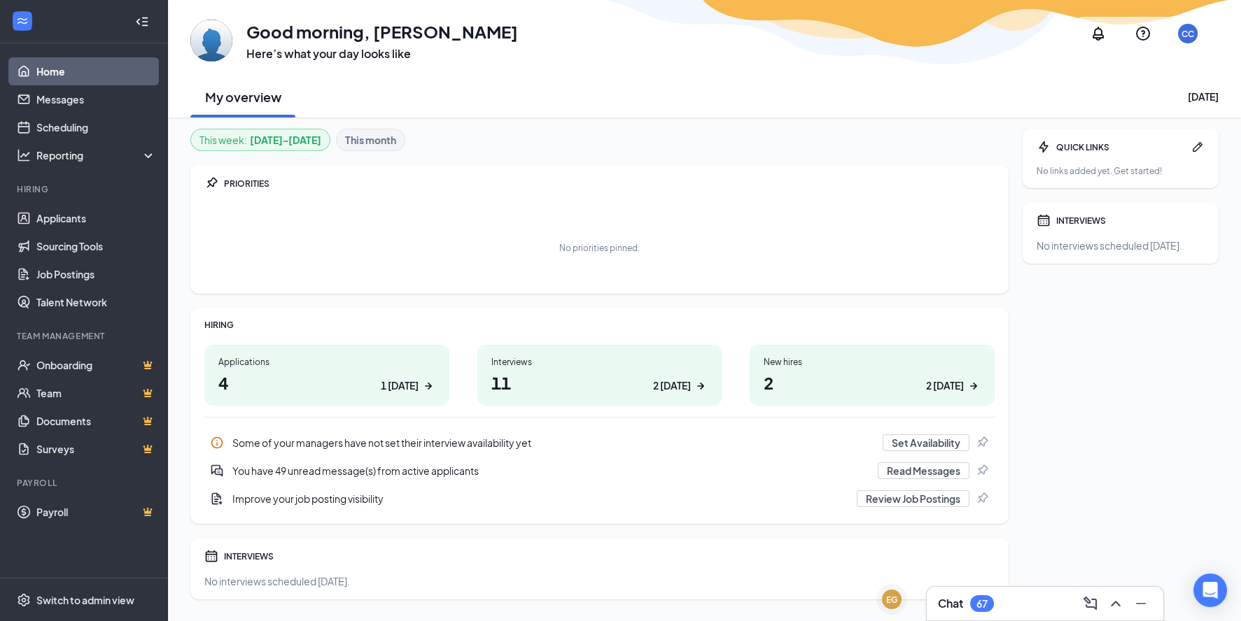 This screenshot has width=1241, height=621. What do you see at coordinates (600, 362) in the screenshot?
I see `div: Interviews` at bounding box center [600, 362].